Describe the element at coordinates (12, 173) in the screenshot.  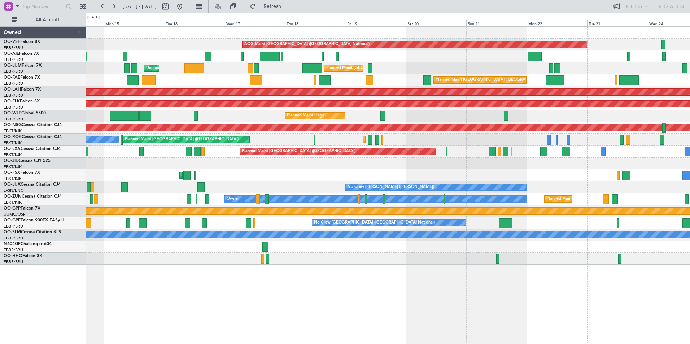
I see `span: OO-FSX` at that location.